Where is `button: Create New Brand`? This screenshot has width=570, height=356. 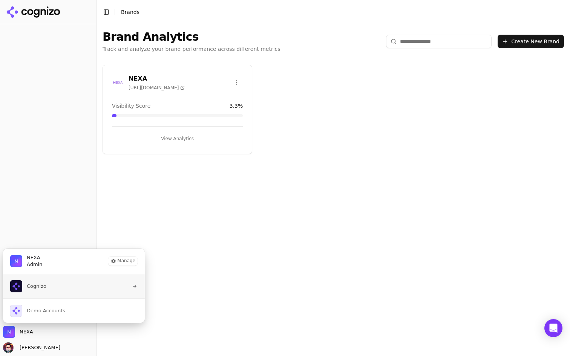
button: Create New Brand is located at coordinates (531, 41).